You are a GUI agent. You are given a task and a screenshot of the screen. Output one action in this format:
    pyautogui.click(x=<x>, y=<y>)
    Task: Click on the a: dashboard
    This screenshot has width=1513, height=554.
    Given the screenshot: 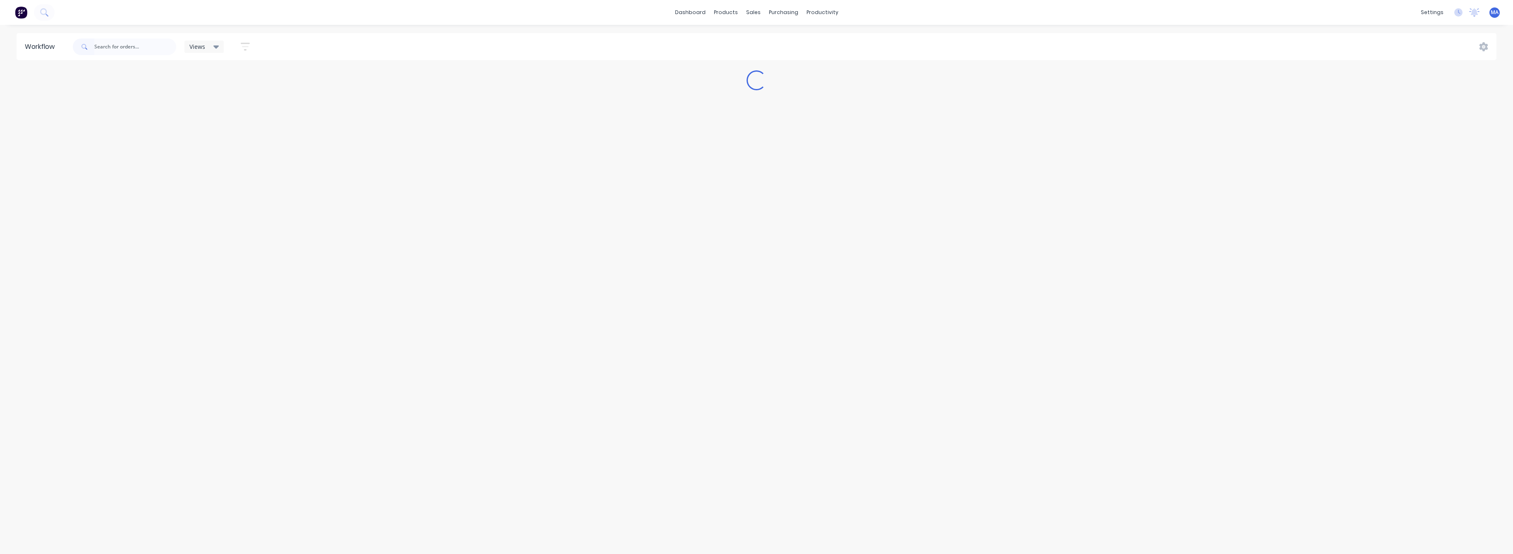 What is the action you would take?
    pyautogui.click(x=691, y=12)
    